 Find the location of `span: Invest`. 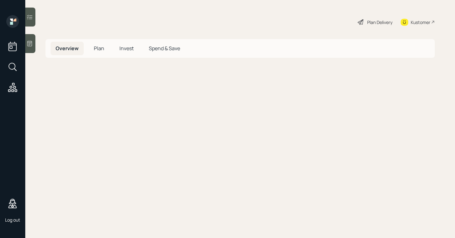

span: Invest is located at coordinates (126, 48).